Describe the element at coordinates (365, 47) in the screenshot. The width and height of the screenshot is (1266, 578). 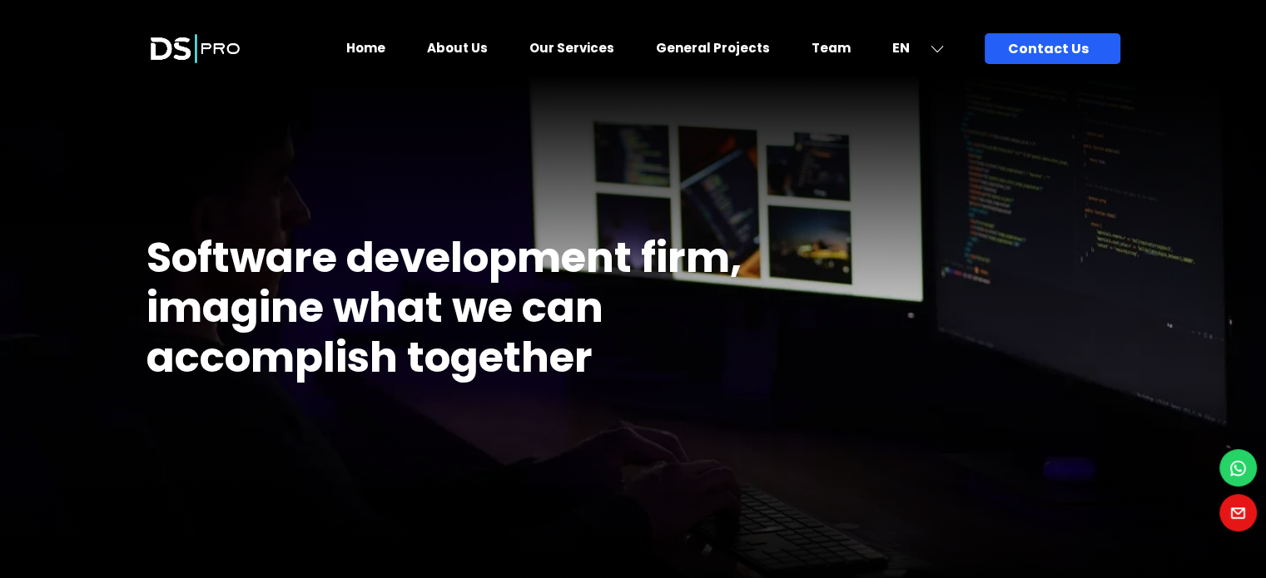
I see `a: Home` at that location.